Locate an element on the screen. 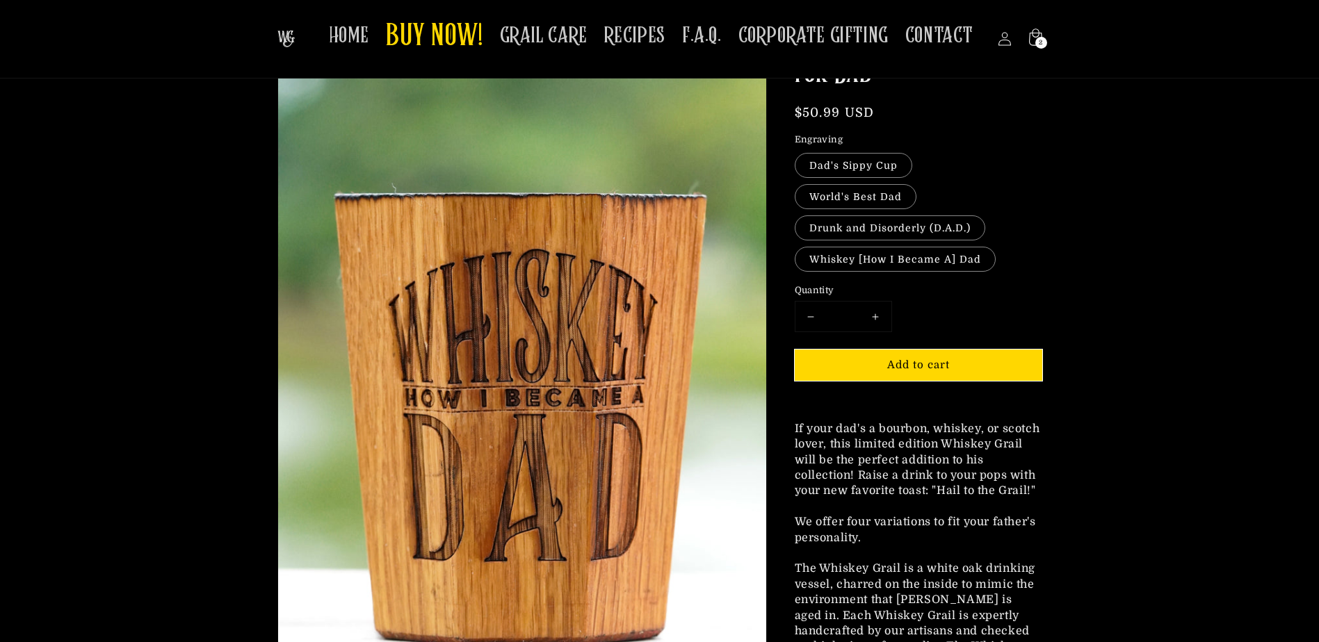 Image resolution: width=1319 pixels, height=642 pixels. button: Add to cart is located at coordinates (918, 365).